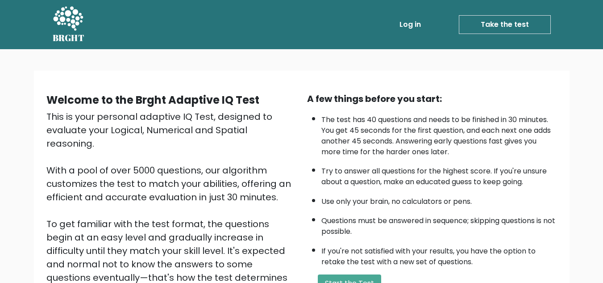 The width and height of the screenshot is (603, 283). Describe the element at coordinates (439, 133) in the screenshot. I see `li: The test has 40 questions and needs to be finished in 30 minutes. You get 45 seconds for the firs...` at that location.